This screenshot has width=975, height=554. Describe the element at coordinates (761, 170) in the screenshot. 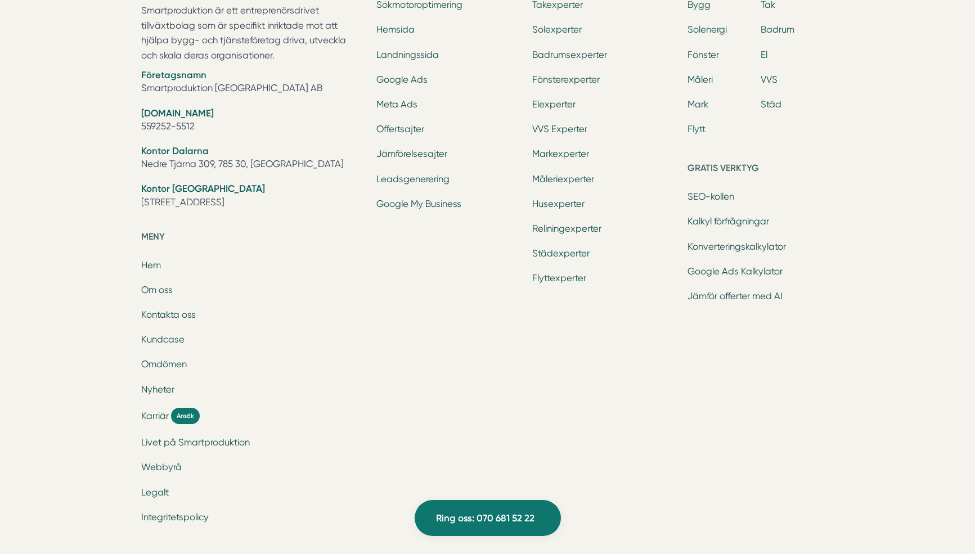

I see `h5: Gratis verktyg` at that location.